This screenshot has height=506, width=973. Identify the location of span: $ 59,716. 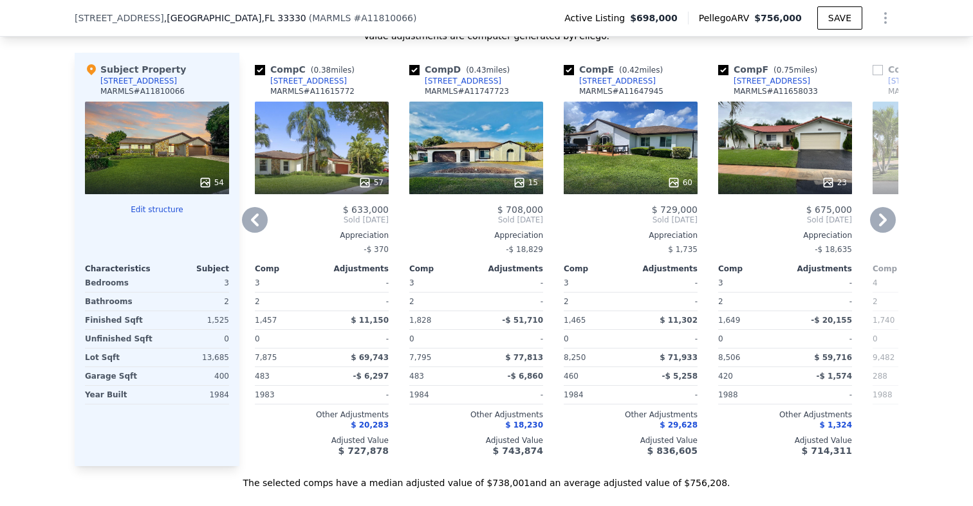
(833, 358).